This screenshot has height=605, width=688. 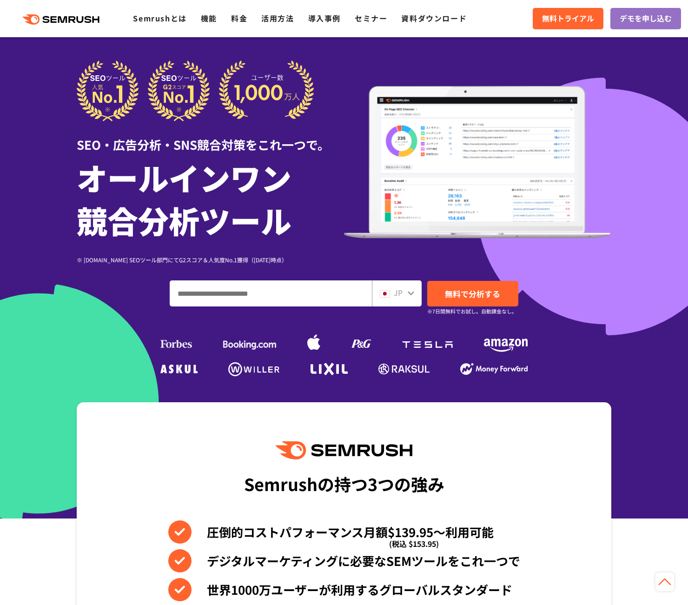 What do you see at coordinates (568, 19) in the screenshot?
I see `span: 無料トライアル` at bounding box center [568, 19].